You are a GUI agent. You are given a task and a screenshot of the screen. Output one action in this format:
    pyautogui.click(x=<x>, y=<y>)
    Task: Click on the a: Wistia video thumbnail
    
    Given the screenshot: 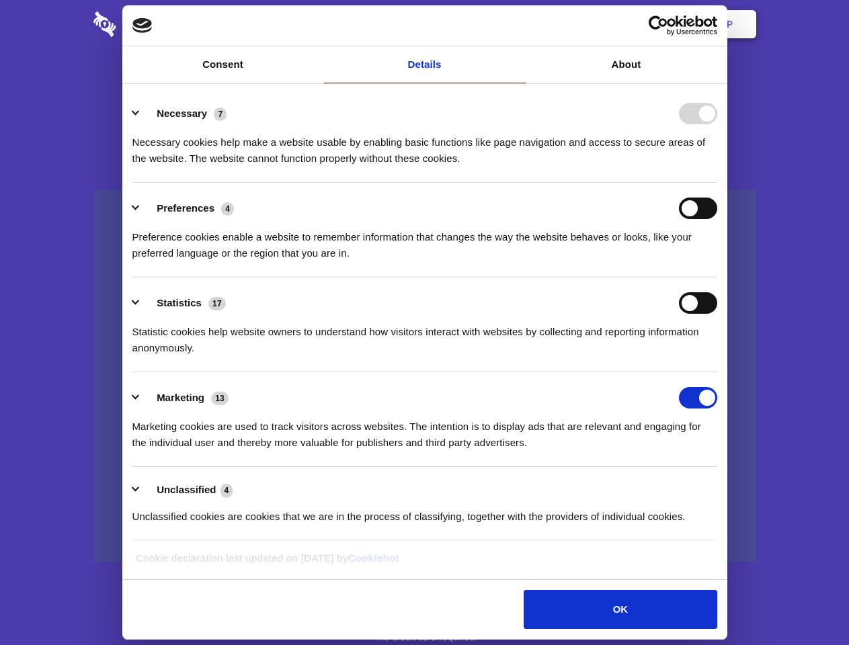 What is the action you would take?
    pyautogui.click(x=425, y=376)
    